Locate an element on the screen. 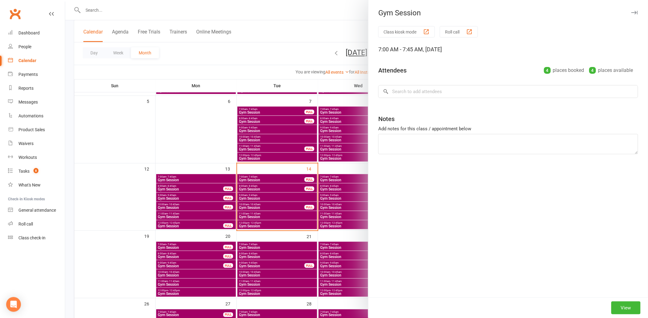 The image size is (648, 318). a: Messages is located at coordinates (36, 102).